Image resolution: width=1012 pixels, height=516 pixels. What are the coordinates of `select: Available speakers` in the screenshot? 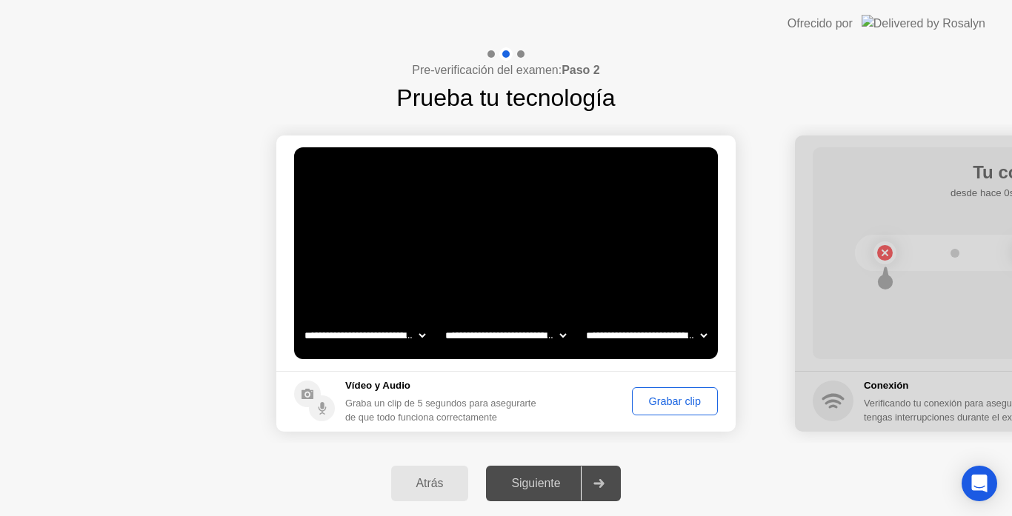 It's located at (505, 335).